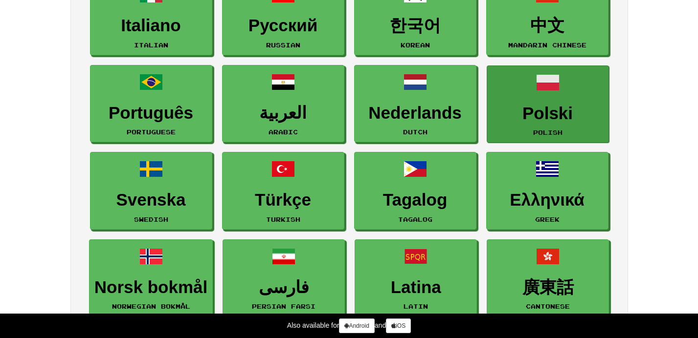 This screenshot has width=698, height=338. What do you see at coordinates (415, 104) in the screenshot?
I see `a: NederlandsDutch` at bounding box center [415, 104].